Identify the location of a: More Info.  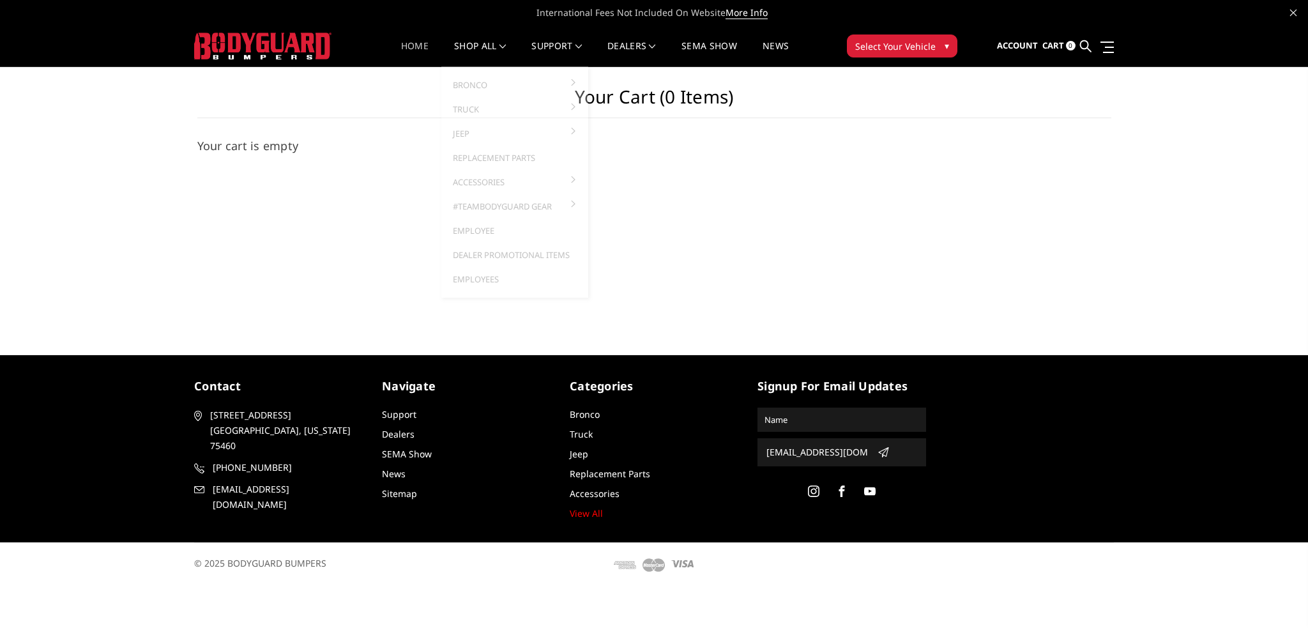
(747, 13).